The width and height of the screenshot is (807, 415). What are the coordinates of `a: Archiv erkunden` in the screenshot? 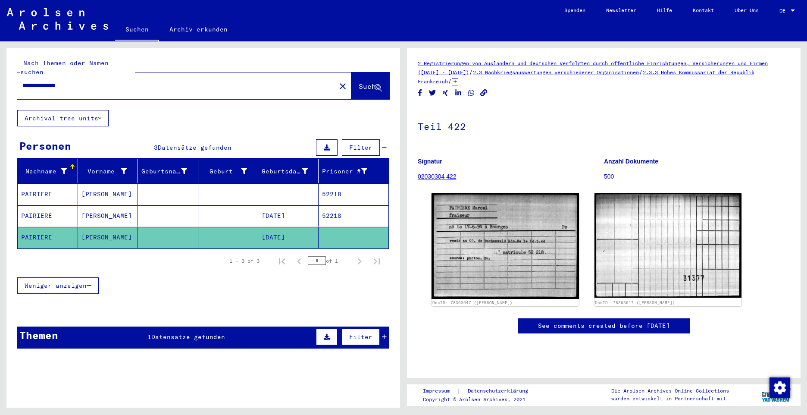 It's located at (198, 29).